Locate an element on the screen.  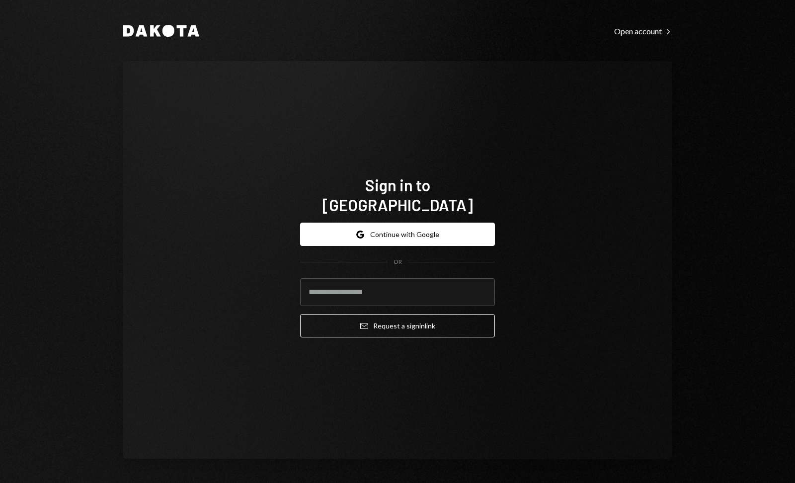
a: Open account is located at coordinates (643, 31).